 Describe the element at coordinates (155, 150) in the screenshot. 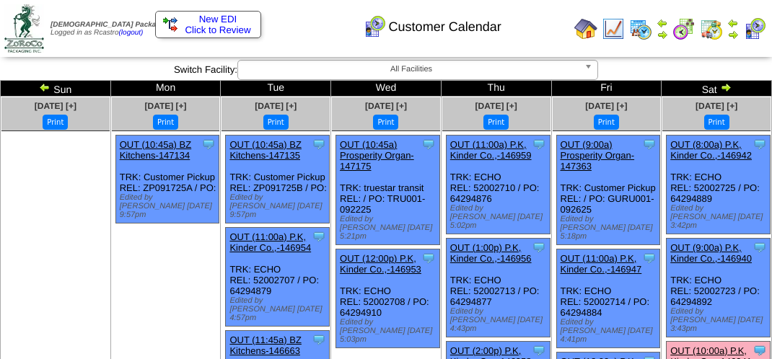

I see `a: OUT (10:45a) BZ Kitchens-147134` at that location.